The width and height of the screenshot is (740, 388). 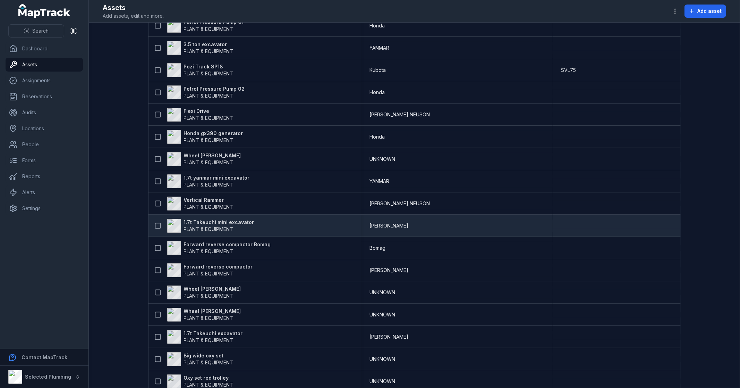 What do you see at coordinates (200, 48) in the screenshot?
I see `a: 3.5 ton excavatorPLANT & EQUIPMENT` at bounding box center [200, 48].